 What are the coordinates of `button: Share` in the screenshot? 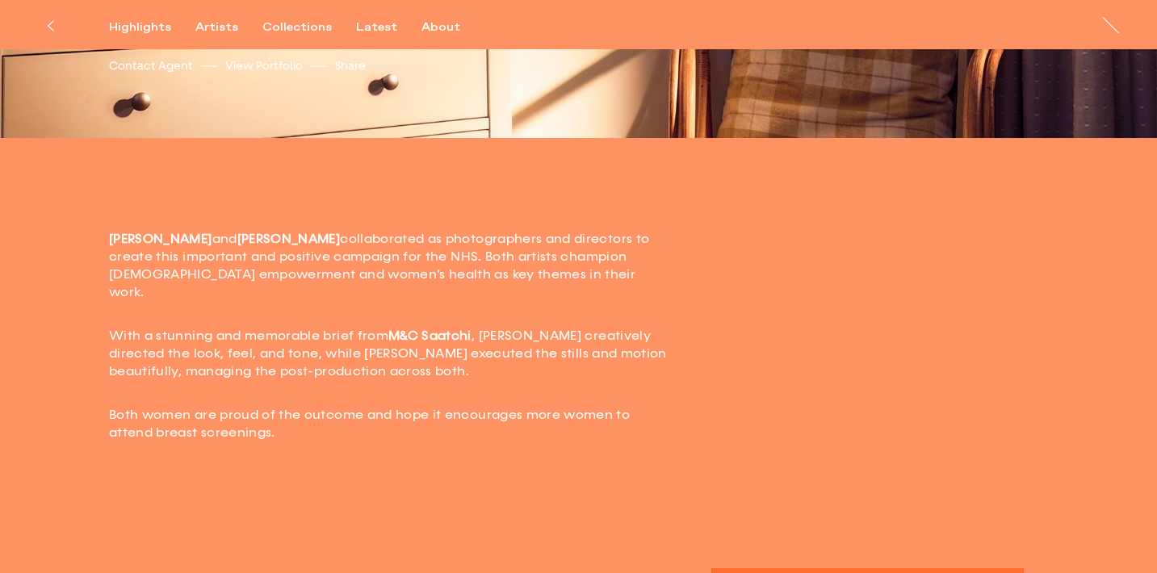 It's located at (350, 65).